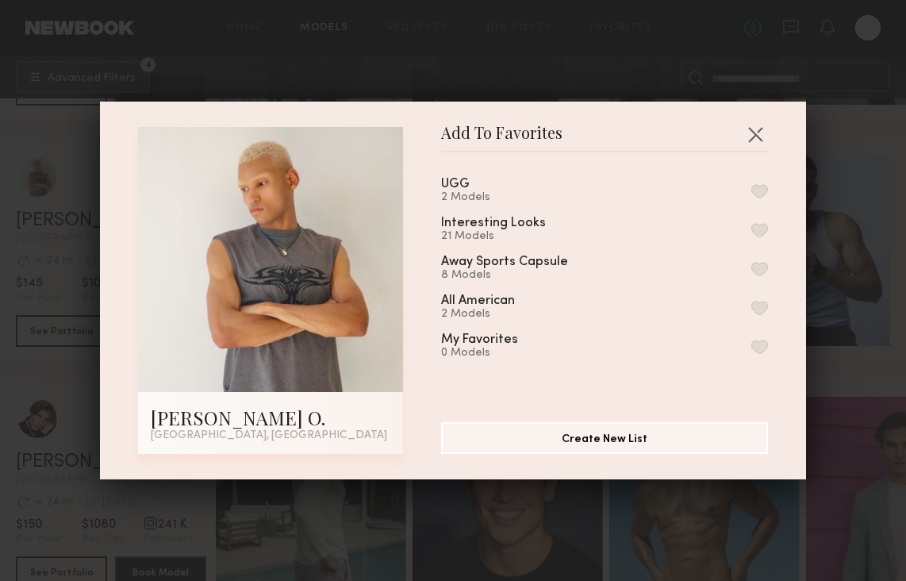  I want to click on button: Create New List, so click(605, 438).